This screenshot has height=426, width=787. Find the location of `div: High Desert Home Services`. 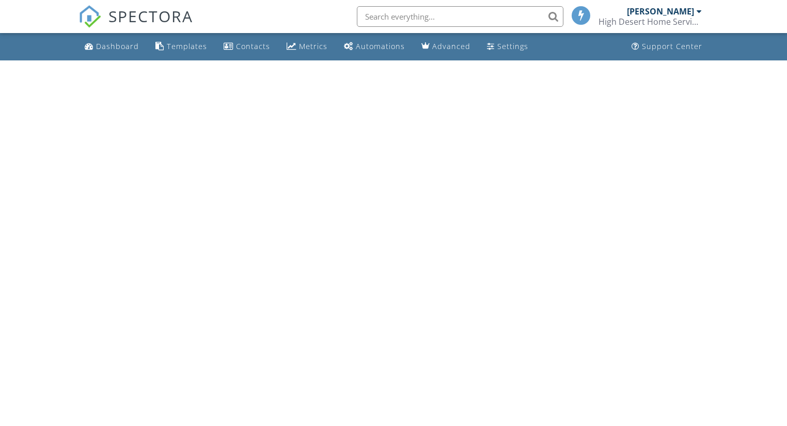

div: High Desert Home Services is located at coordinates (650, 22).